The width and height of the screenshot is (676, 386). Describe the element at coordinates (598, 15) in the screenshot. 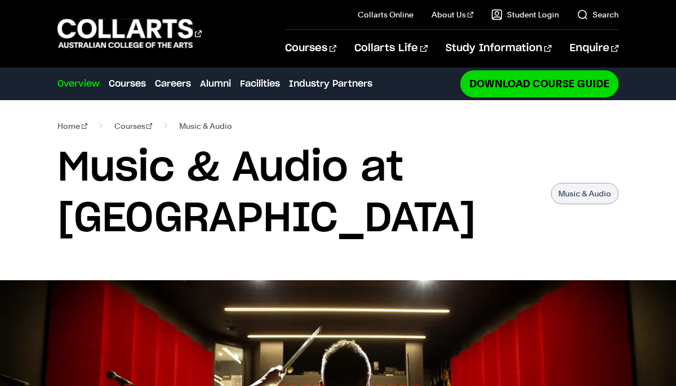

I see `a: Search` at that location.